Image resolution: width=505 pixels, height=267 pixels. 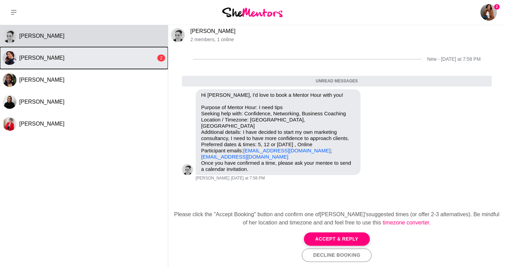 I want to click on p: 2 members , 1 online, so click(x=346, y=40).